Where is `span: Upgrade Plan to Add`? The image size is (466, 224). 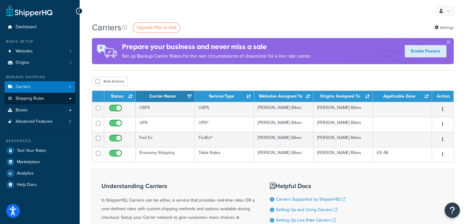 span: Upgrade Plan to Add is located at coordinates (156, 27).